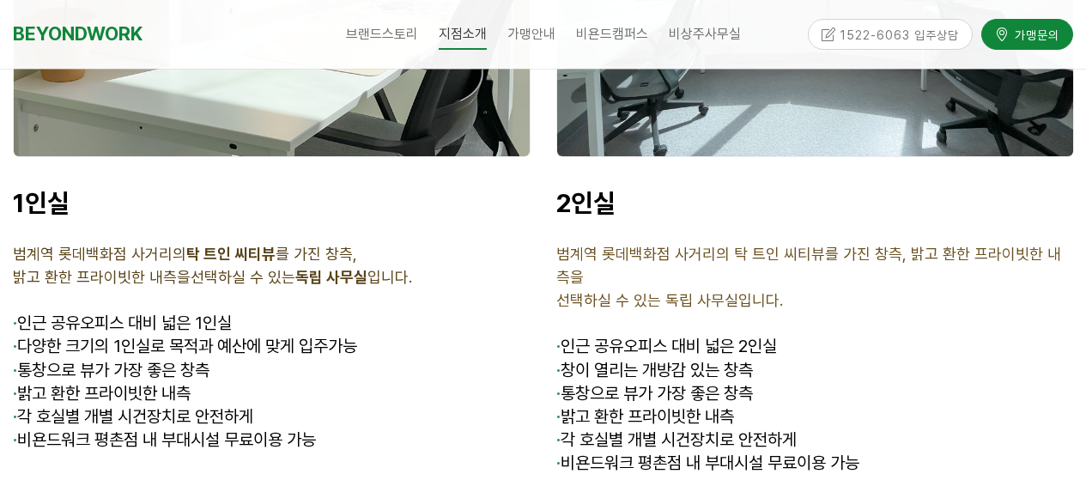 Image resolution: width=1086 pixels, height=480 pixels. I want to click on span: 비상주사무실, so click(705, 33).